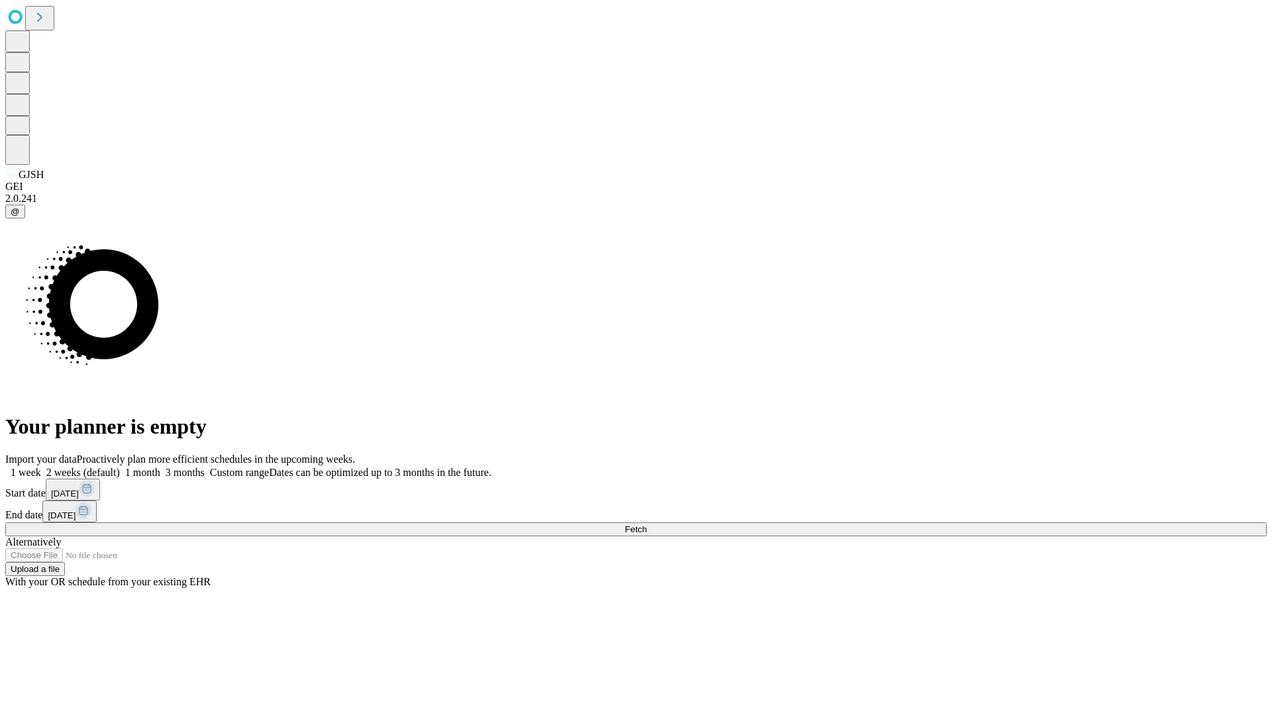 Image resolution: width=1272 pixels, height=715 pixels. What do you see at coordinates (26, 472) in the screenshot?
I see `span: 1 week` at bounding box center [26, 472].